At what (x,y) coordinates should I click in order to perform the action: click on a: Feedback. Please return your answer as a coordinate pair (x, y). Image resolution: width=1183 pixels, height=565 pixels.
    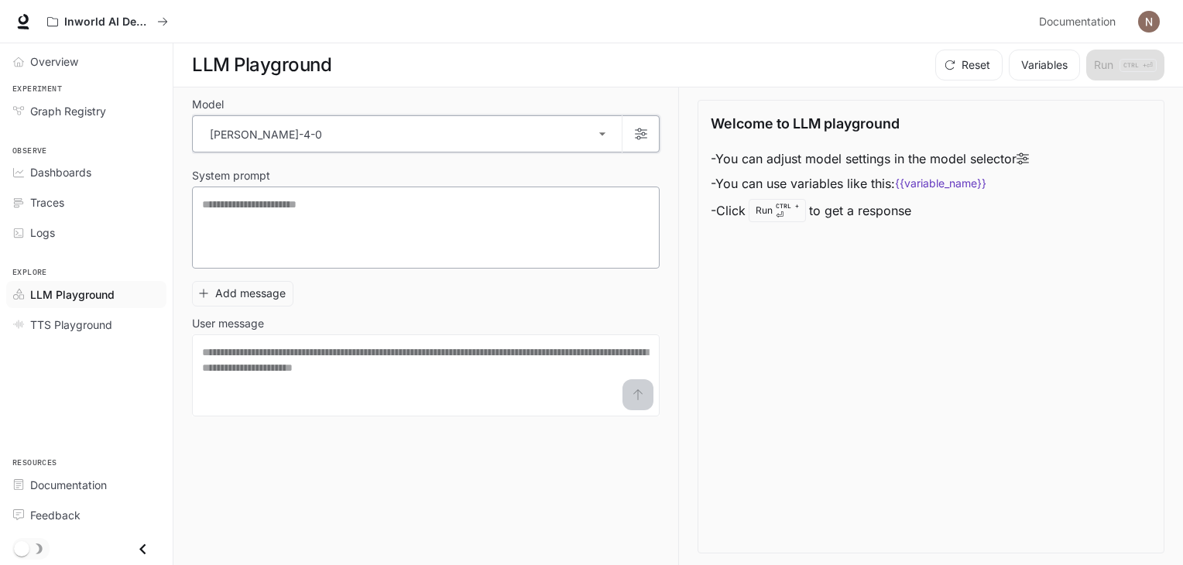
    Looking at the image, I should click on (86, 515).